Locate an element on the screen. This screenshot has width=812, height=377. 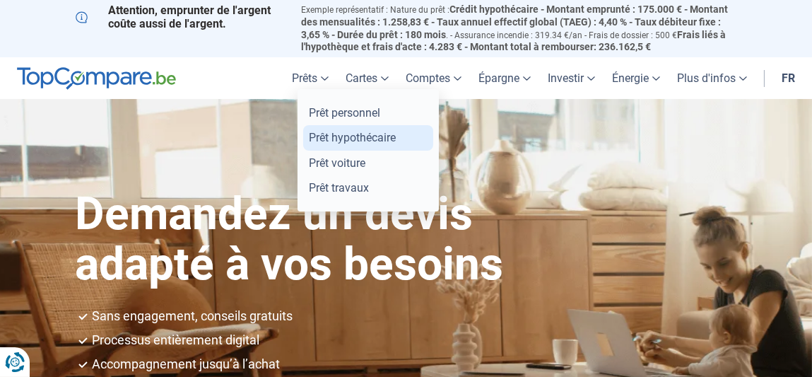
a: Énergie is located at coordinates (636, 78).